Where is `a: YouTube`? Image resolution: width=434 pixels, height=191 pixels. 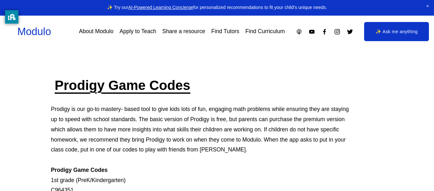
a: YouTube is located at coordinates (312, 31).